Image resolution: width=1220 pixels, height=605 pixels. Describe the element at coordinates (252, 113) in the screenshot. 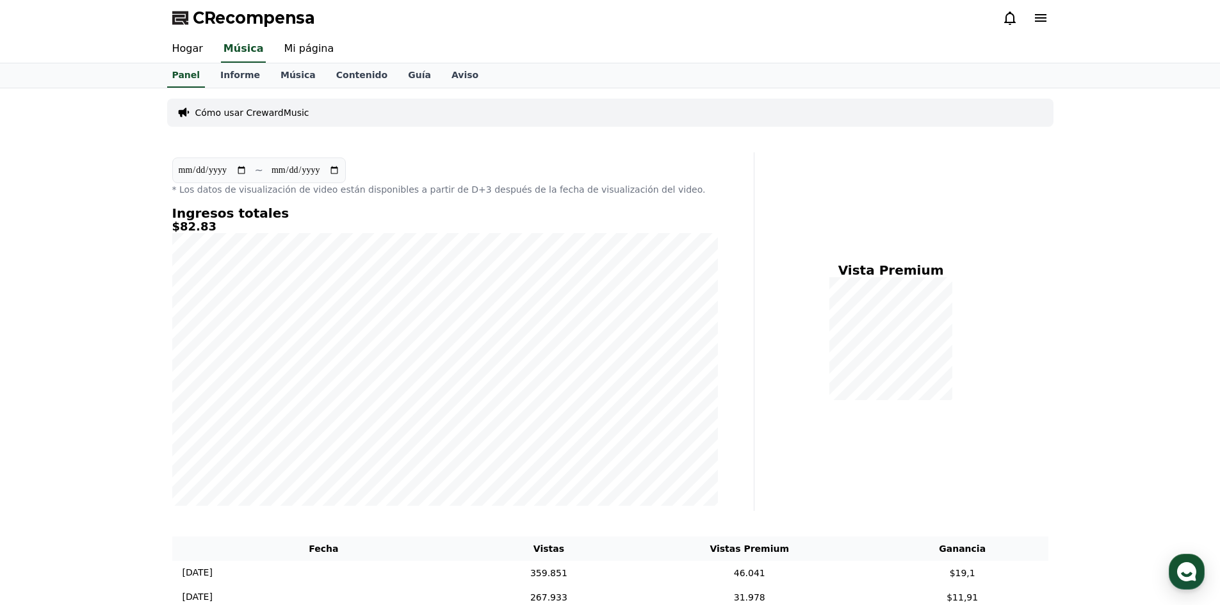

I see `a: Cómo usar CrewardMusic` at that location.